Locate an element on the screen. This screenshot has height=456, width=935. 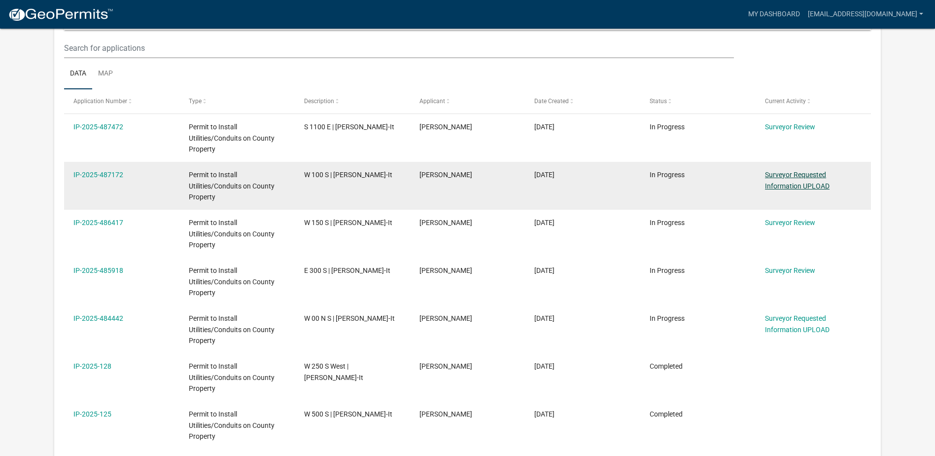
span: W 250 S West | Berry-It is located at coordinates (334, 371).